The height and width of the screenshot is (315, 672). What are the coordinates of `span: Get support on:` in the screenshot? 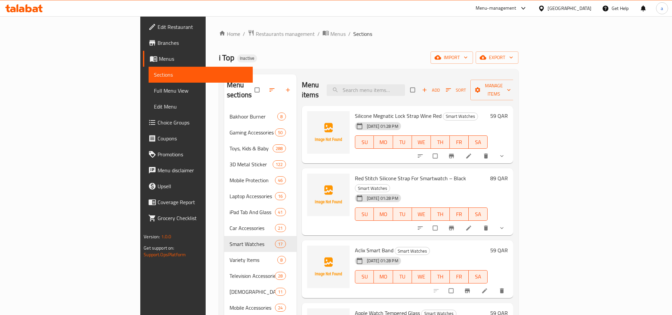 It's located at (159, 248).